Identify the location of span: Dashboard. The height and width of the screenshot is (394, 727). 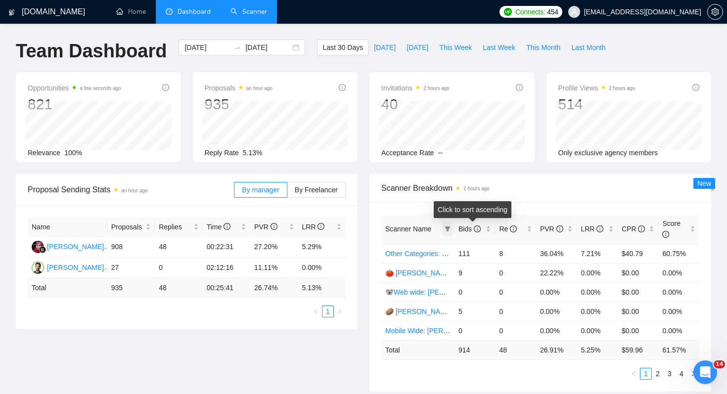
(194, 11).